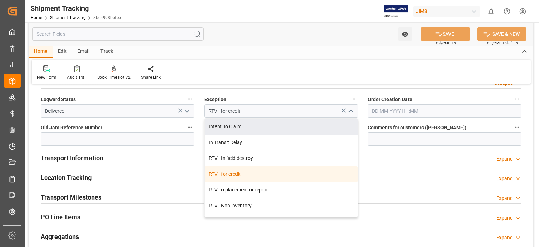 The height and width of the screenshot is (247, 539). What do you see at coordinates (215, 99) in the screenshot?
I see `span: Exception` at bounding box center [215, 99].